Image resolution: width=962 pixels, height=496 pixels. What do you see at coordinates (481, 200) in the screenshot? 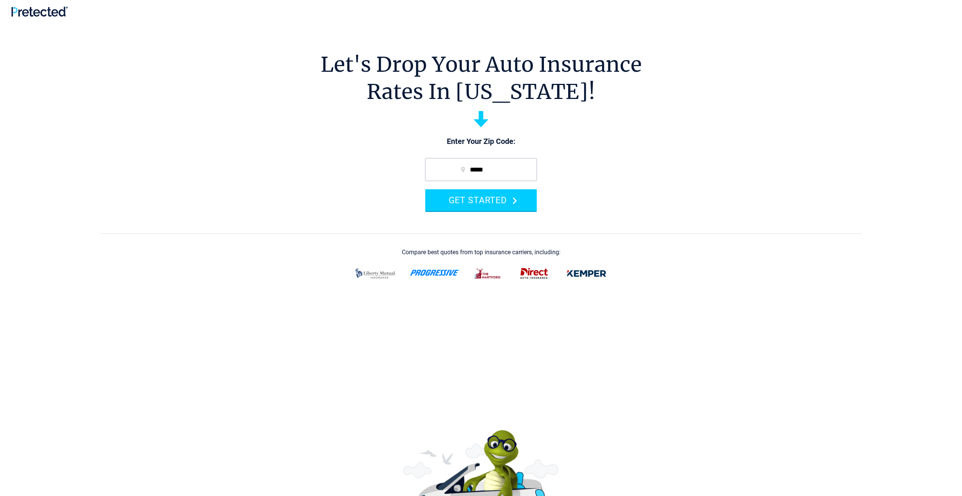
I see `button: GET STARTED` at bounding box center [481, 200].